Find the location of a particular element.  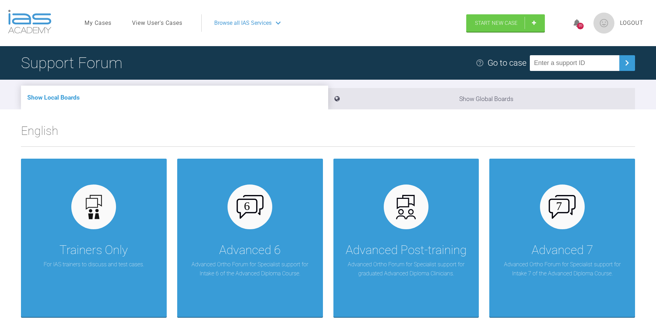

a: Advanced Post-trainingAdvanced Ortho Forum for Specialist support for graduated Advanced Diploma ... is located at coordinates (406, 238).